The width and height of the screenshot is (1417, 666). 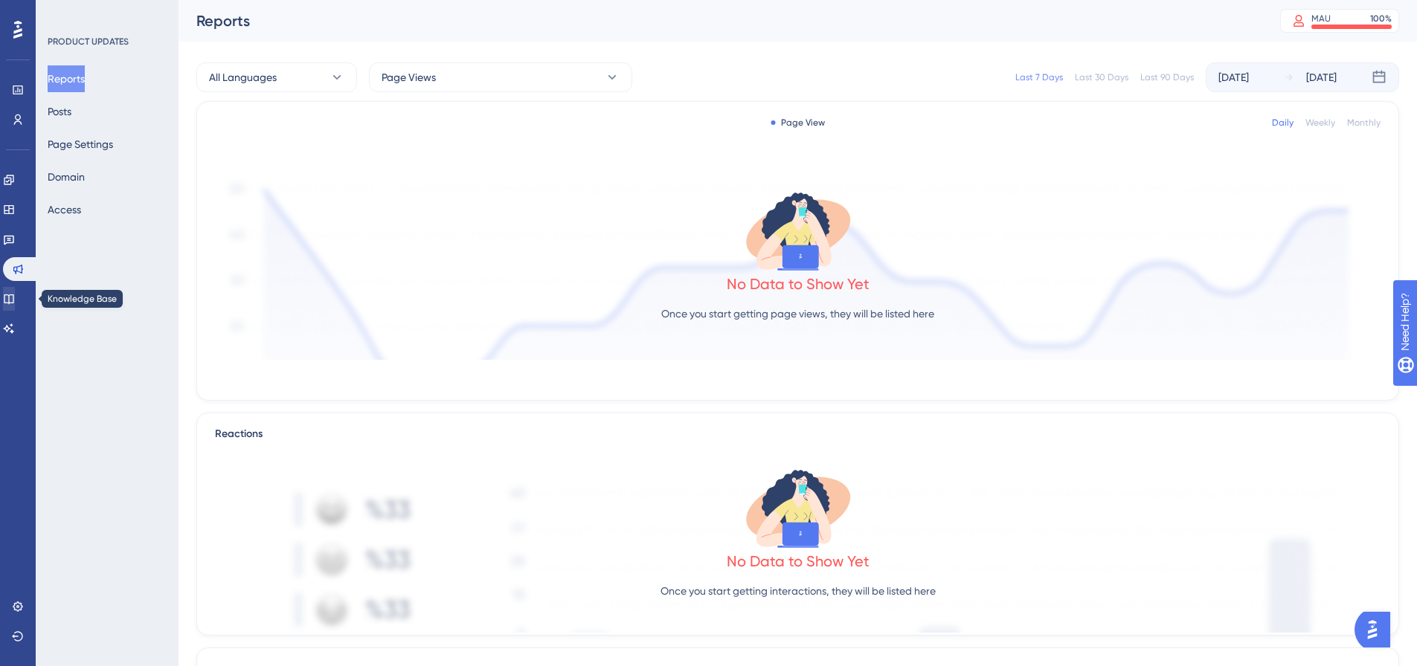 I want to click on button: Domain, so click(x=66, y=177).